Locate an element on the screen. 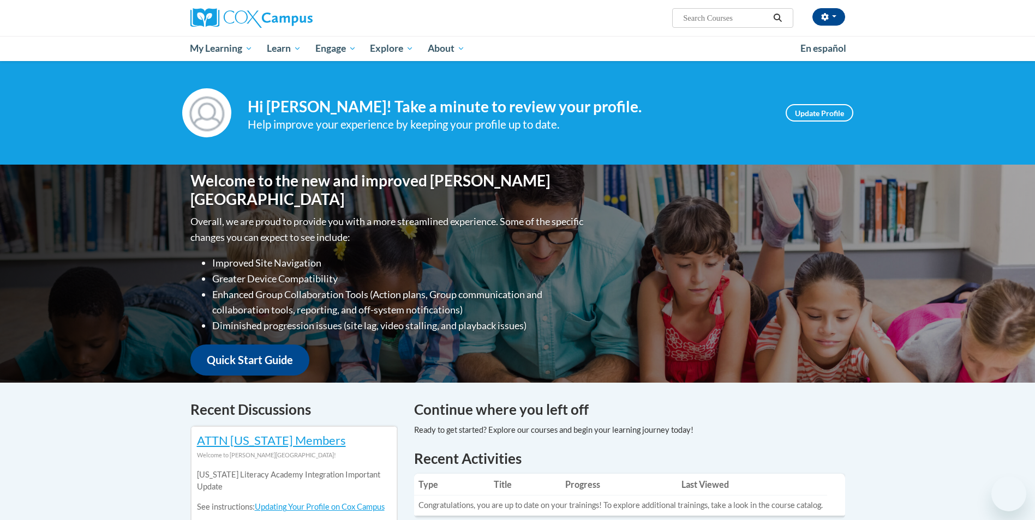  h1: Recent Activities is located at coordinates (630, 459).